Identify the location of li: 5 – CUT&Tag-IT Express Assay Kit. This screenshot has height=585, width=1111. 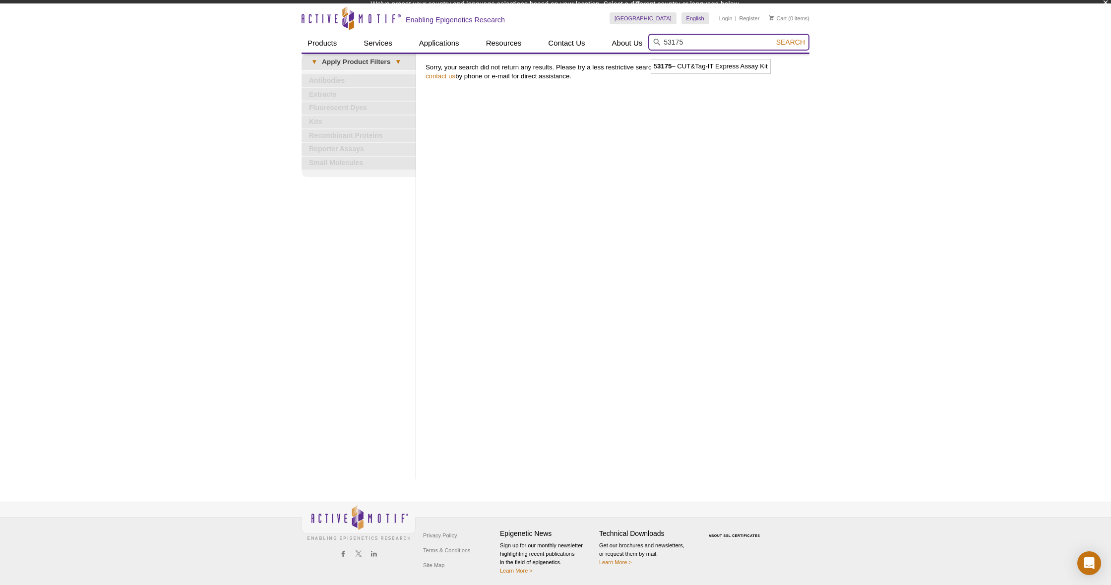
(711, 66).